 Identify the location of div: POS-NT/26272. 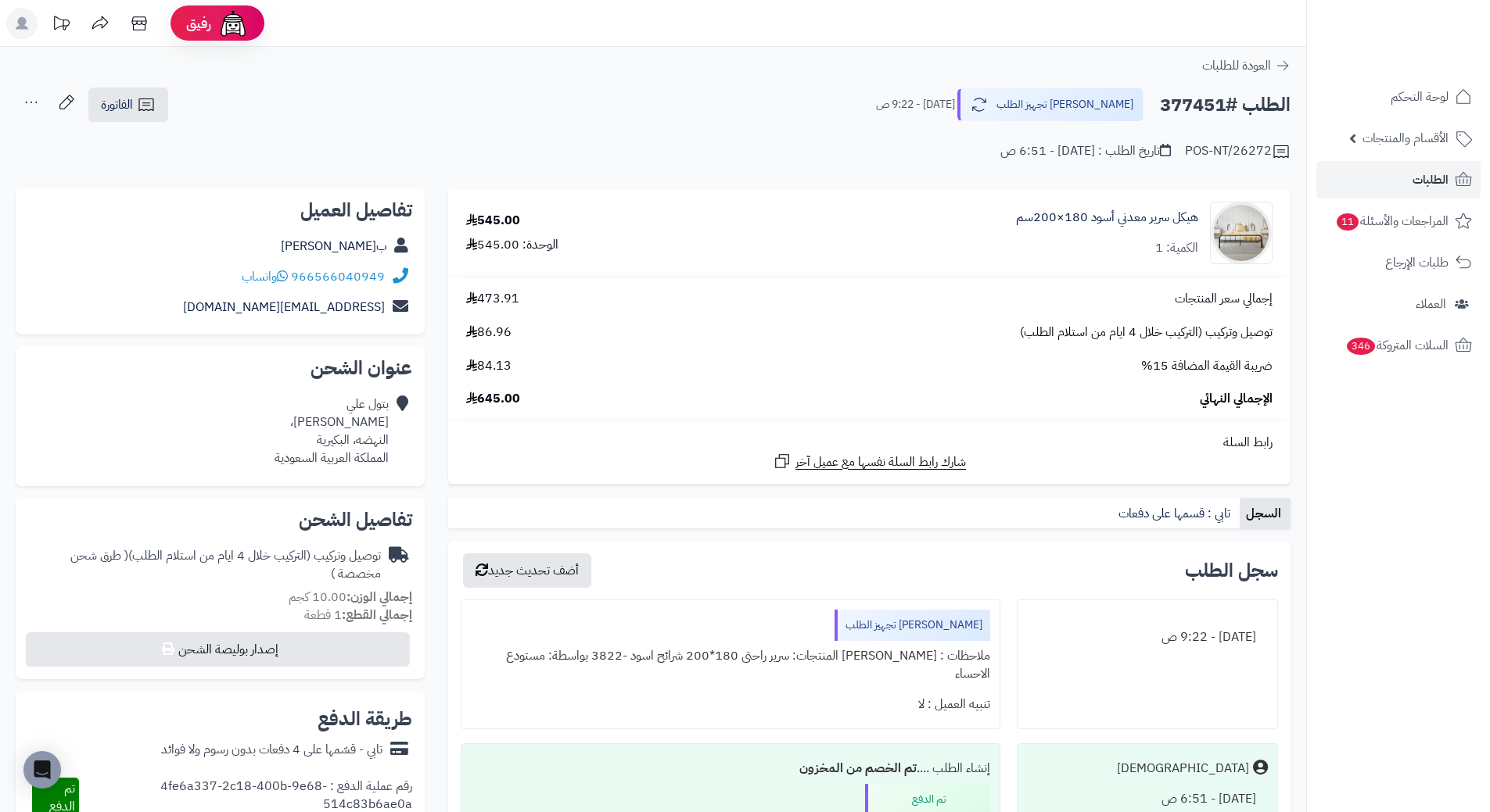
(1237, 152).